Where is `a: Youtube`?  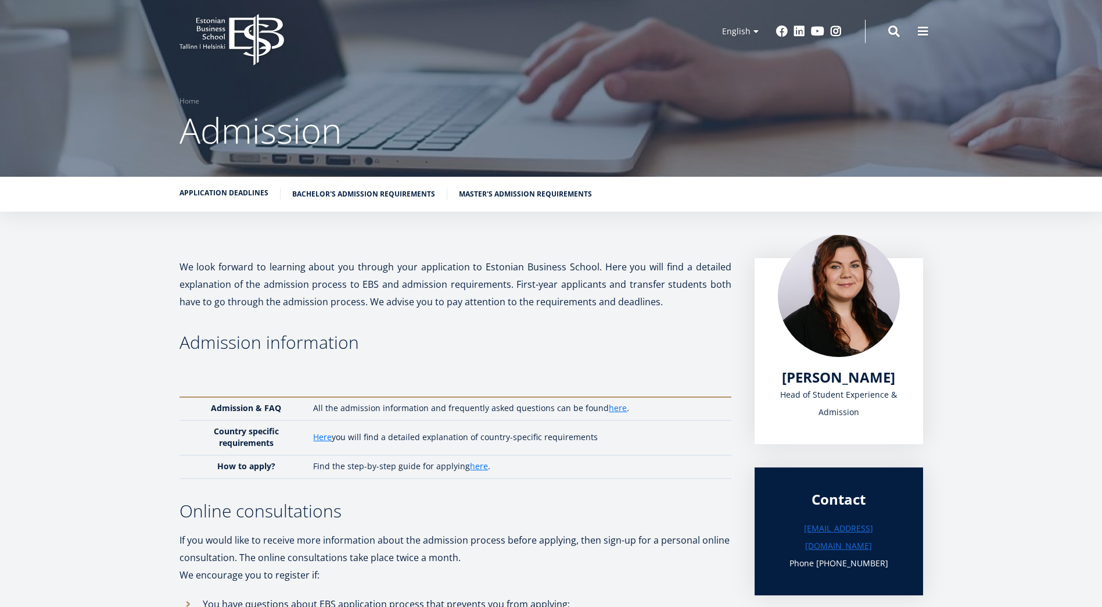
a: Youtube is located at coordinates (818, 31).